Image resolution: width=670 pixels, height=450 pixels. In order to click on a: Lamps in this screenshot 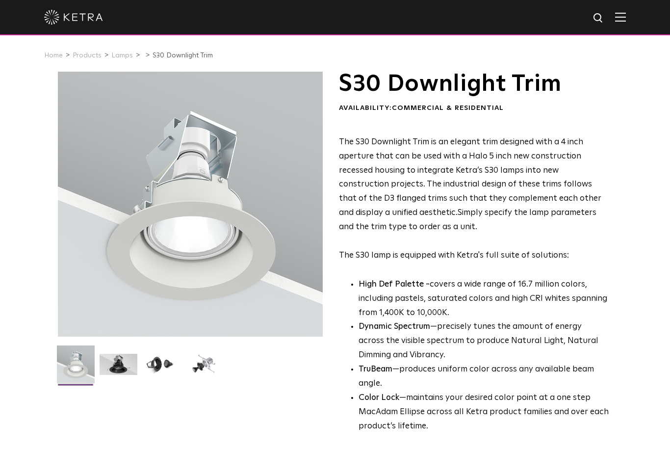, I will do `click(122, 55)`.